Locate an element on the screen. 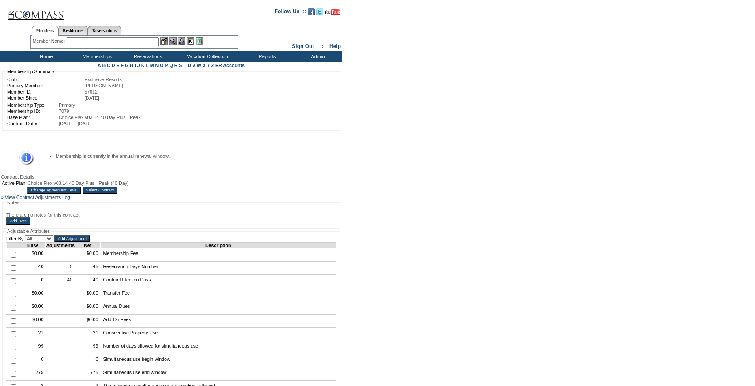  a: ER Accounts is located at coordinates (230, 65).